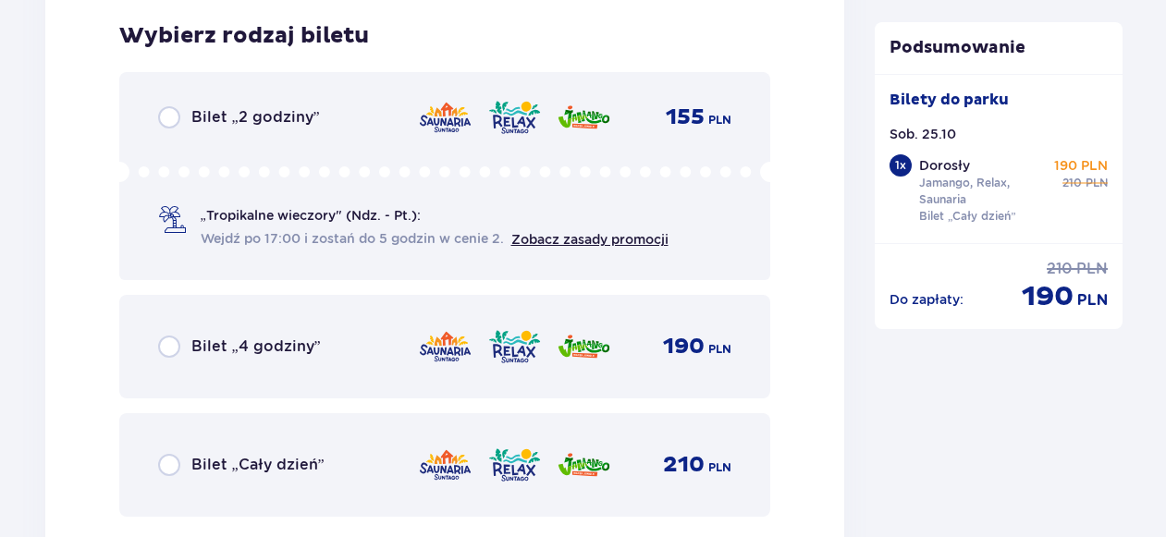  Describe the element at coordinates (927, 300) in the screenshot. I see `p: Do zapłaty :` at that location.